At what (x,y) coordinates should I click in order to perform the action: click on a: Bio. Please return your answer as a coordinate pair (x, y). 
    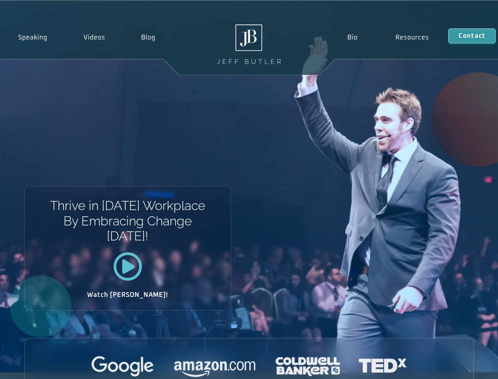
    Looking at the image, I should click on (352, 37).